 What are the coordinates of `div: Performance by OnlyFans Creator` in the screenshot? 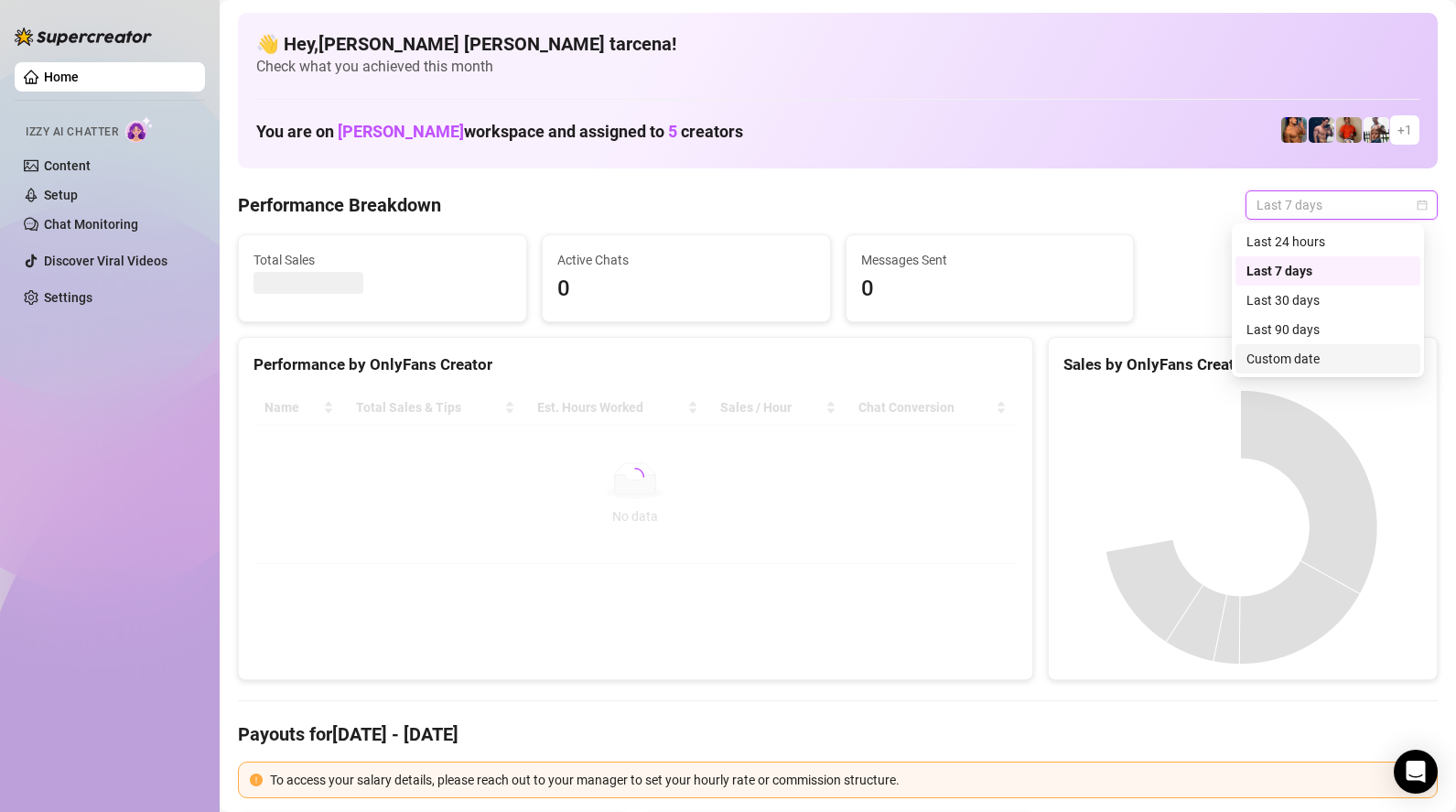 It's located at (635, 364).